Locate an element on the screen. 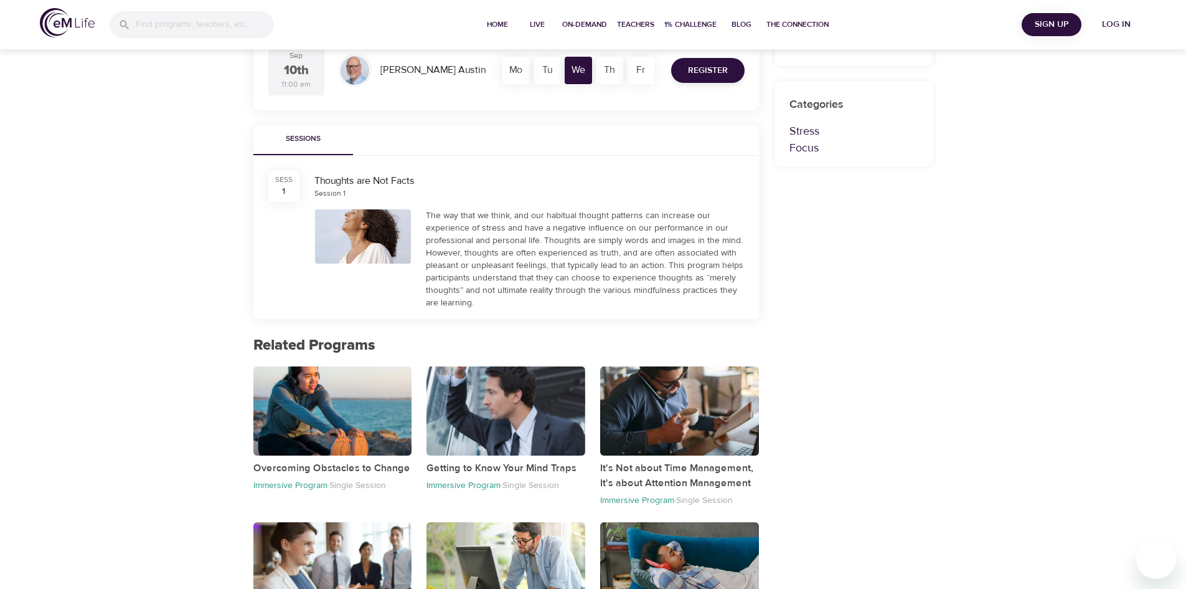 The height and width of the screenshot is (589, 1186). span: On-Demand is located at coordinates (585, 24).